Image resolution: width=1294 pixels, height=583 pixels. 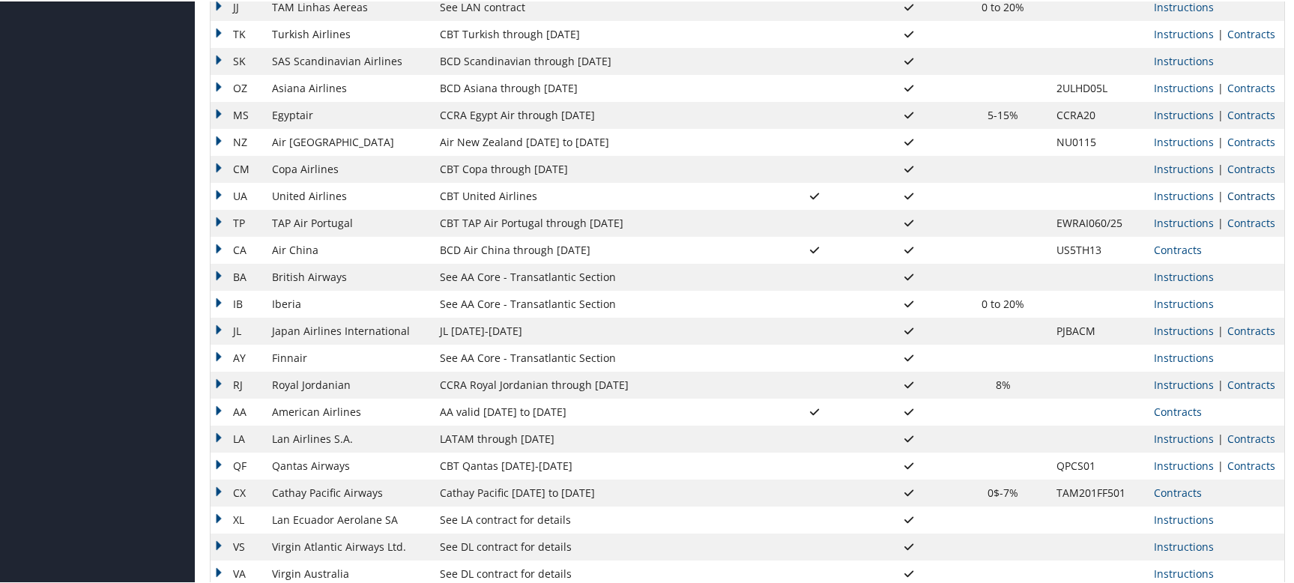 I want to click on td: LA, so click(x=238, y=438).